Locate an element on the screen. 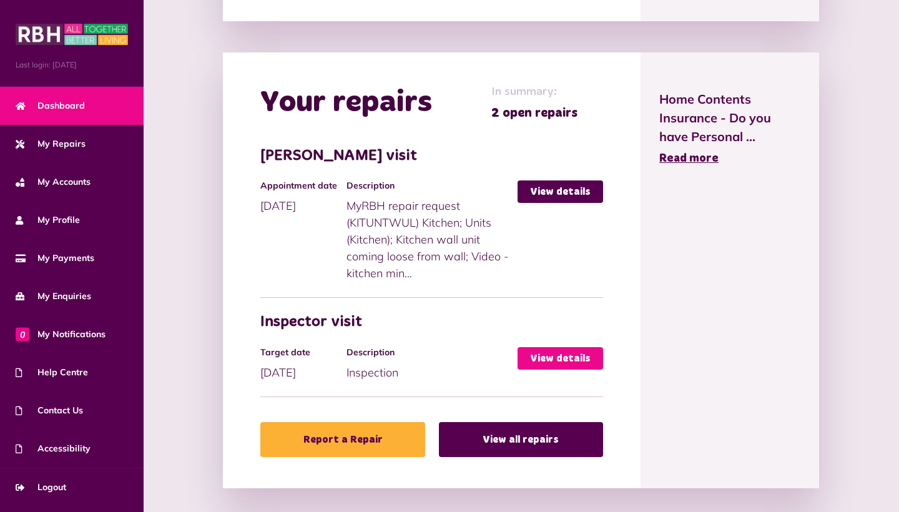 The height and width of the screenshot is (512, 899). img: MyRBH is located at coordinates (72, 34).